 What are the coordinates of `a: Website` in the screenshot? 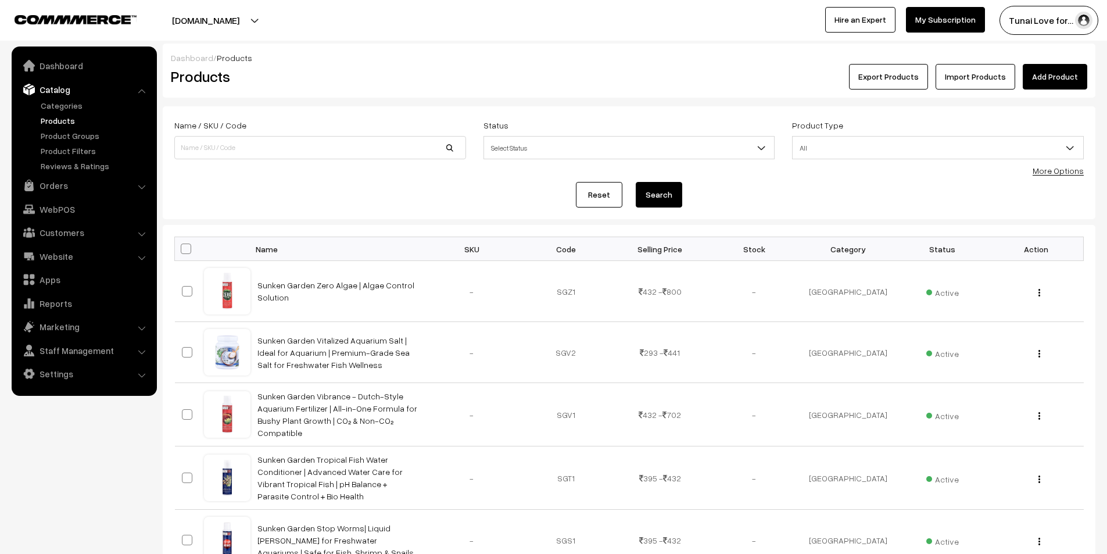 It's located at (84, 256).